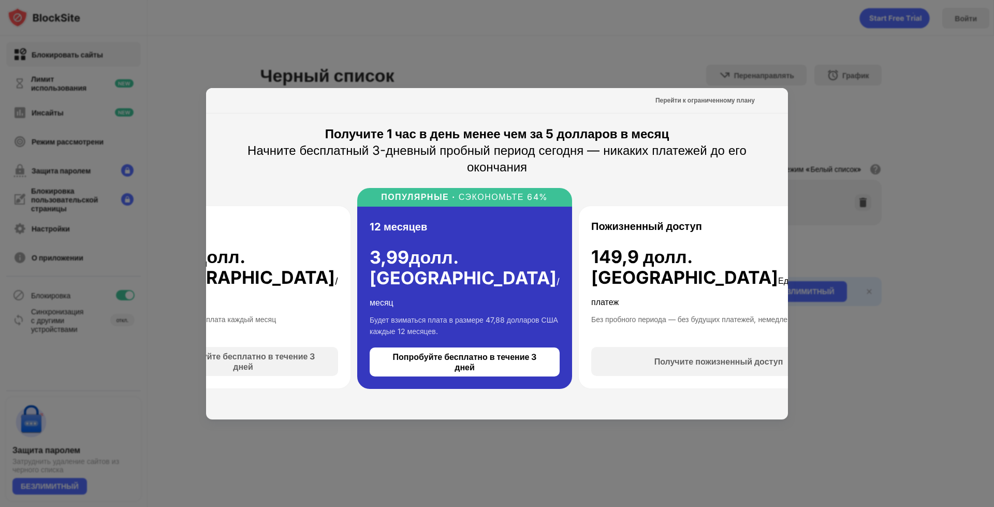 The image size is (994, 507). I want to click on font: СЭКОНОМЬТЕ 64%, so click(503, 197).